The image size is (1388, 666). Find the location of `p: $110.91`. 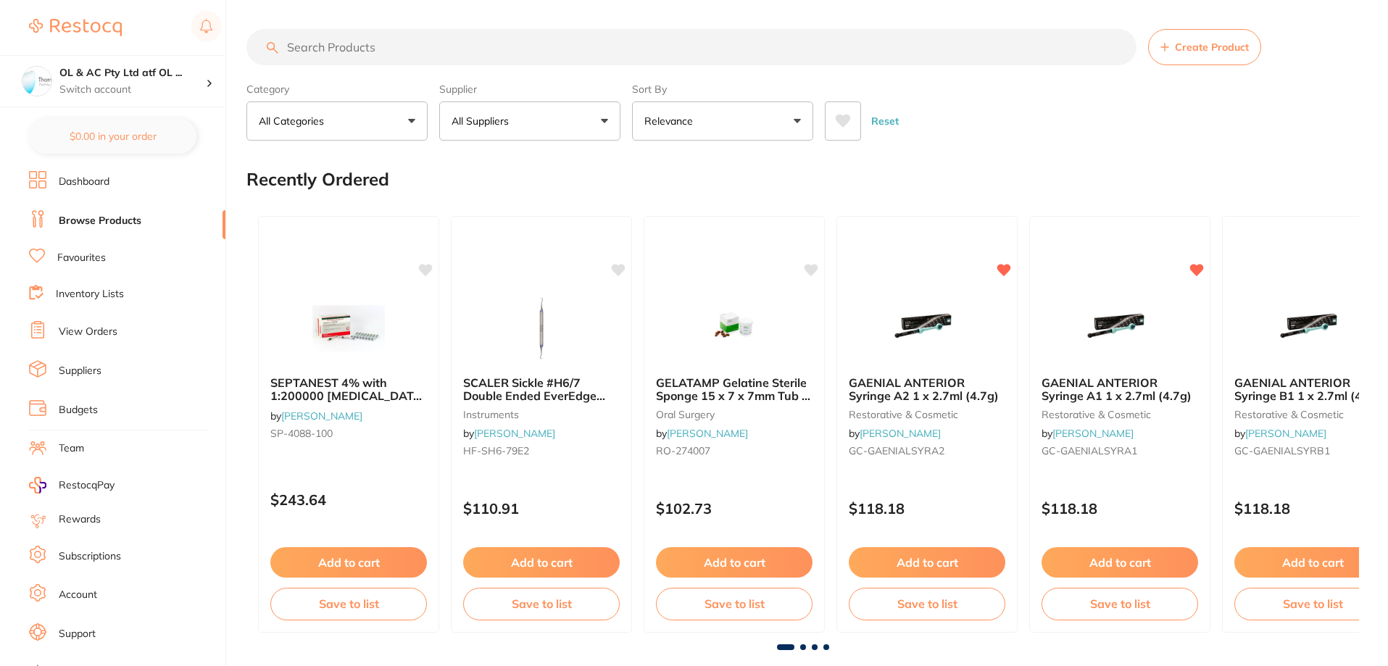

p: $110.91 is located at coordinates (541, 508).